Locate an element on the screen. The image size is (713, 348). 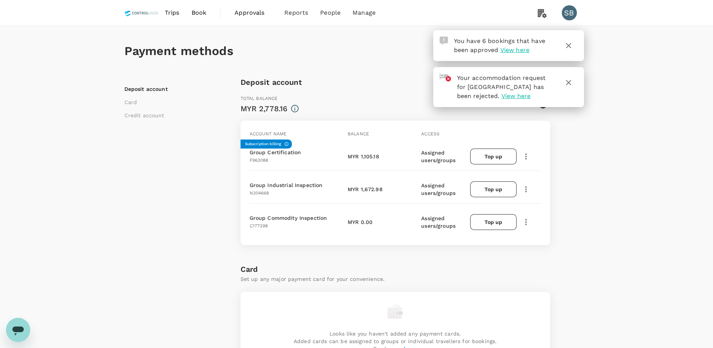
p: Group Commodity Inspection is located at coordinates (288, 218).